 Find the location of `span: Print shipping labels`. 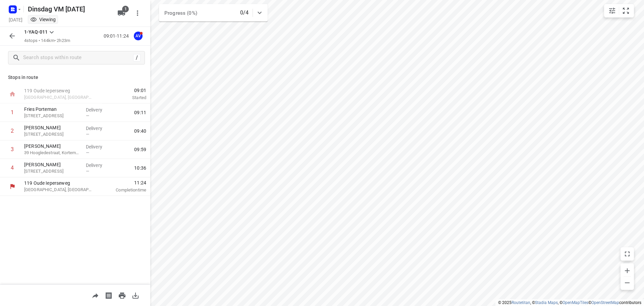

span: Print shipping labels is located at coordinates (109, 294).